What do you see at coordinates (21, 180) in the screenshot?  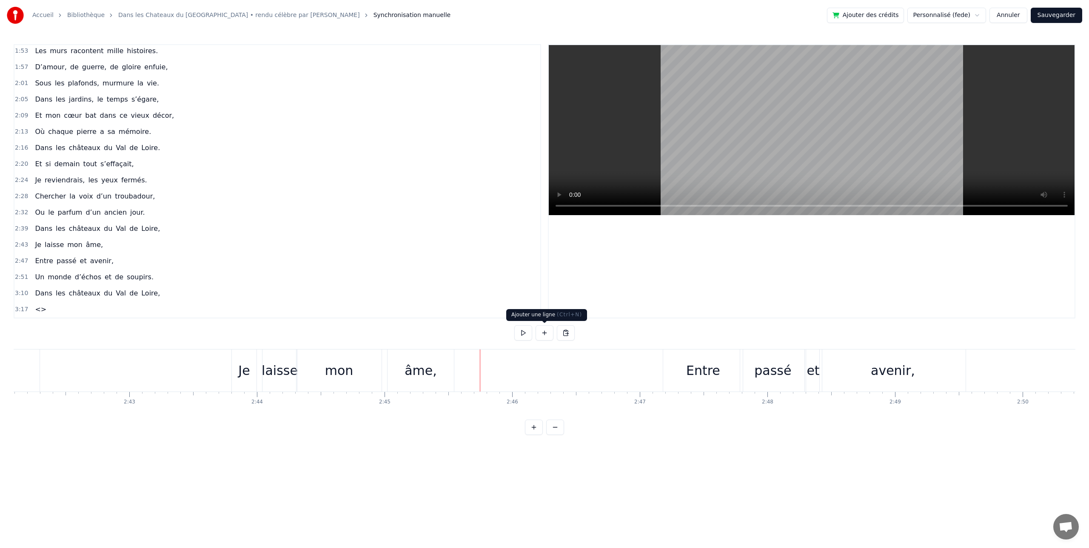 I see `span: 2:24` at bounding box center [21, 180].